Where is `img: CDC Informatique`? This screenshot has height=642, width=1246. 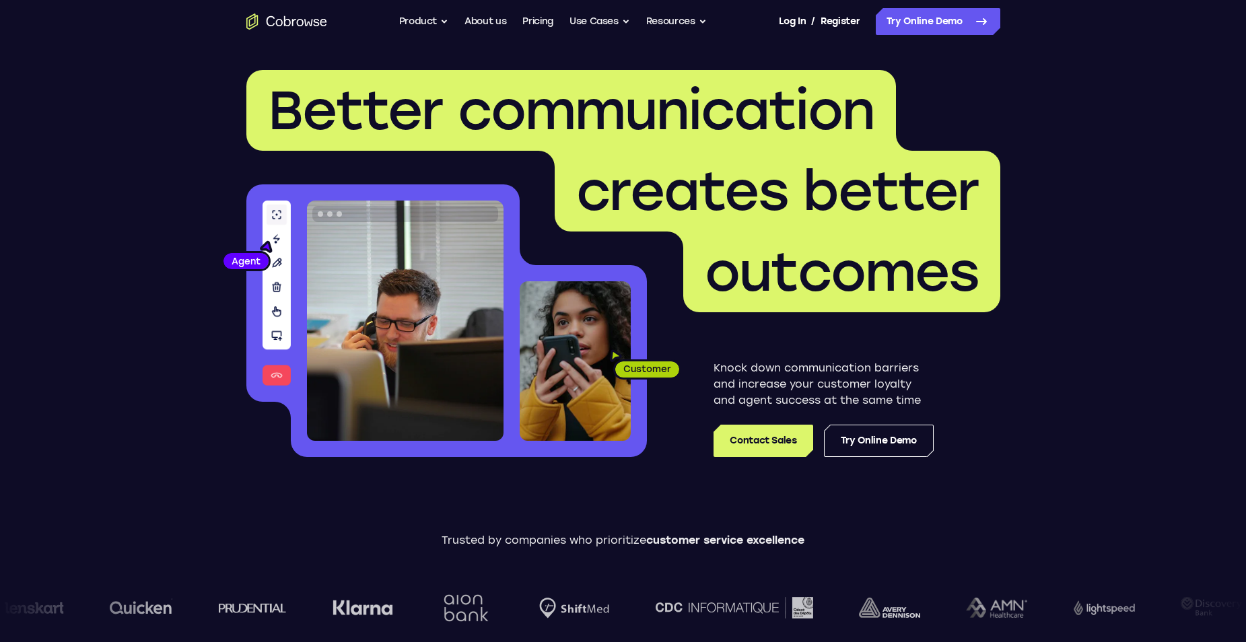 img: CDC Informatique is located at coordinates (733, 607).